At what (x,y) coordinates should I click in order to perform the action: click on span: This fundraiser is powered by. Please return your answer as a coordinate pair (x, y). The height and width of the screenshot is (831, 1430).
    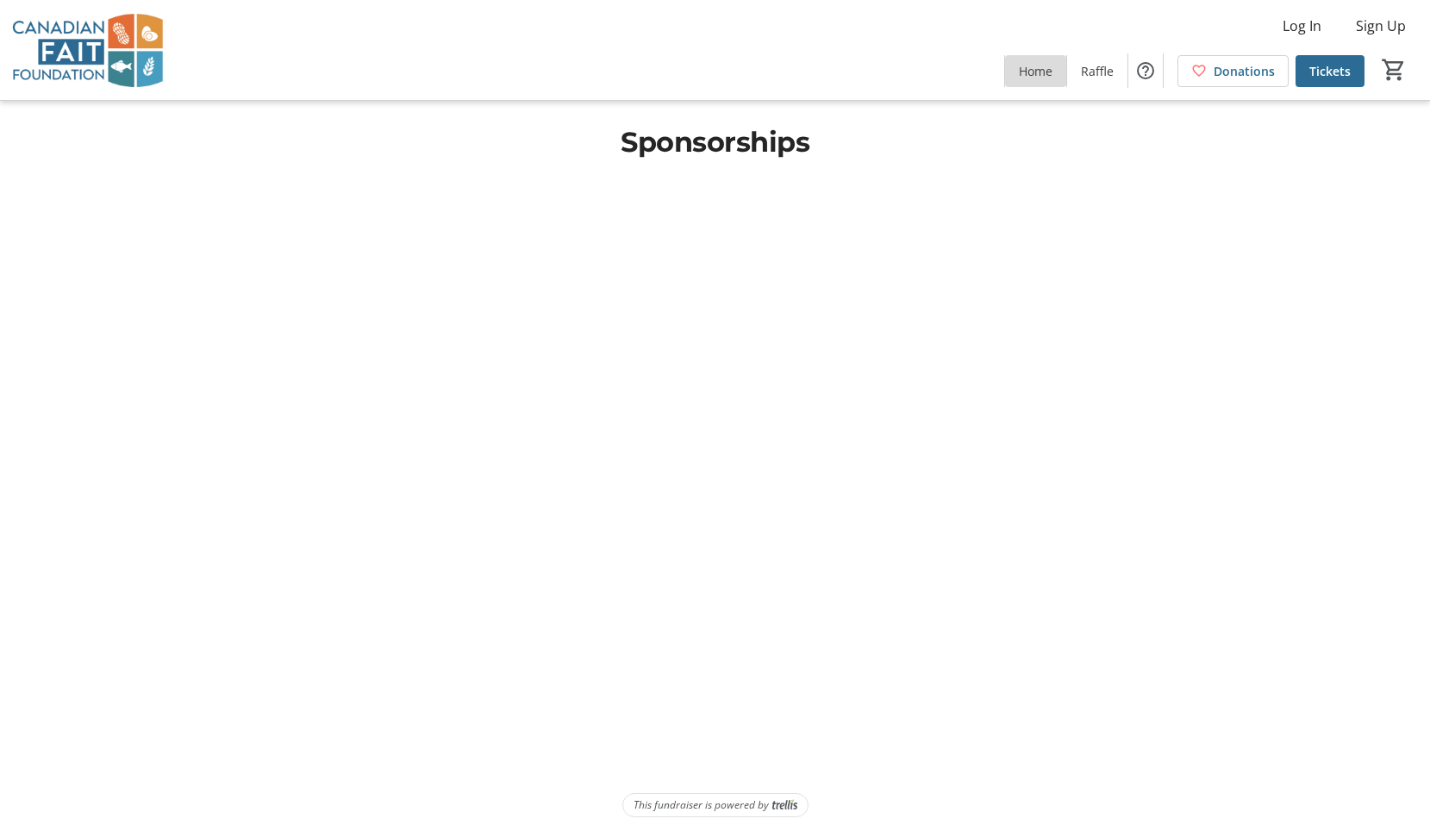
    Looking at the image, I should click on (701, 805).